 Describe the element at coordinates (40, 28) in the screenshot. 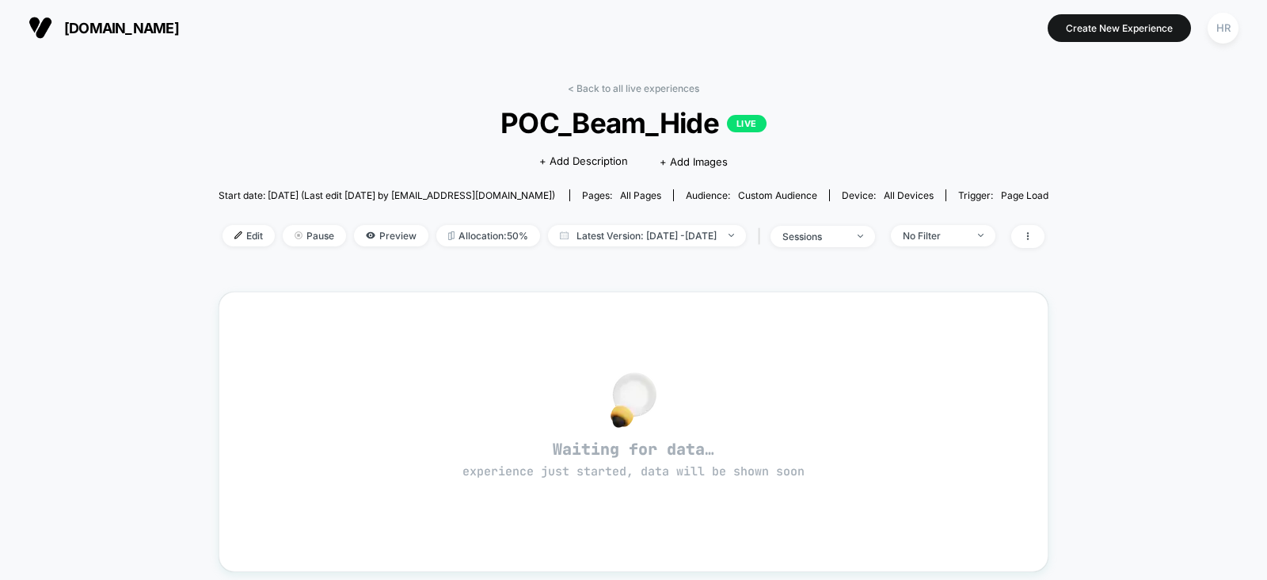

I see `img: Visually logo` at that location.